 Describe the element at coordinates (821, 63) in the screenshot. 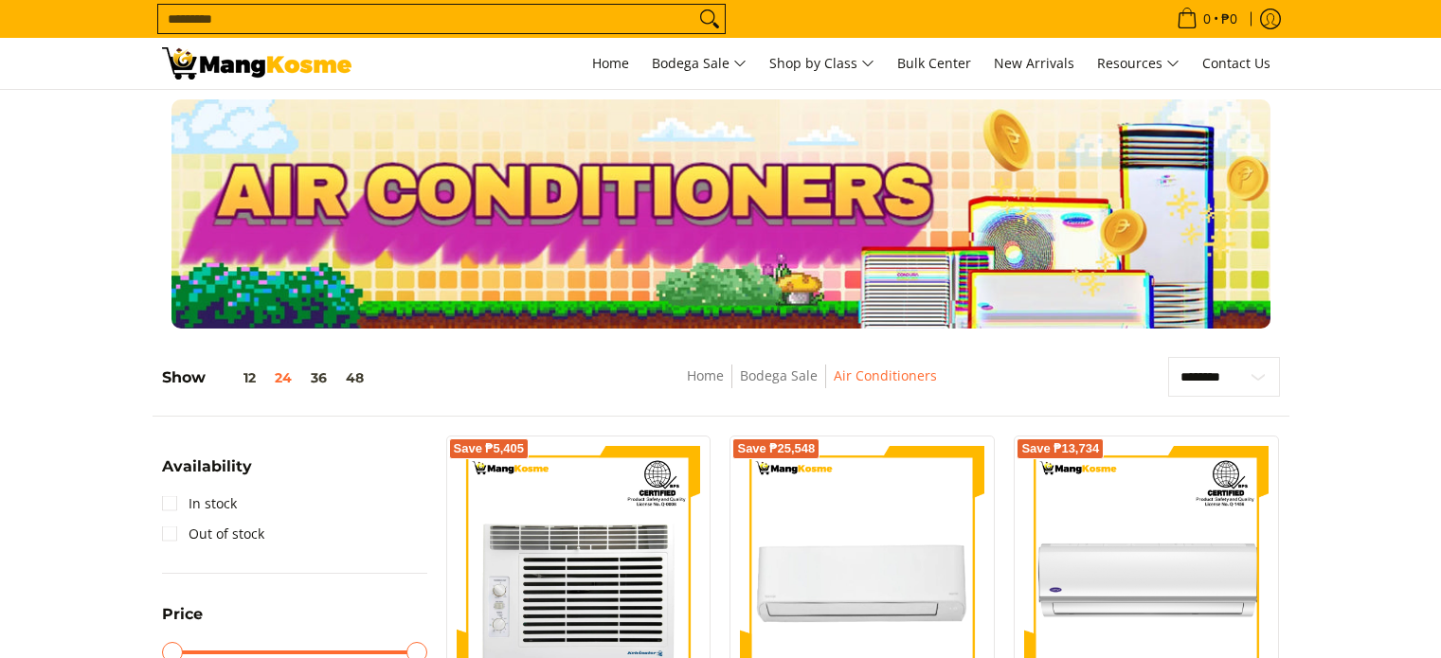

I see `span: Shop by Class` at that location.